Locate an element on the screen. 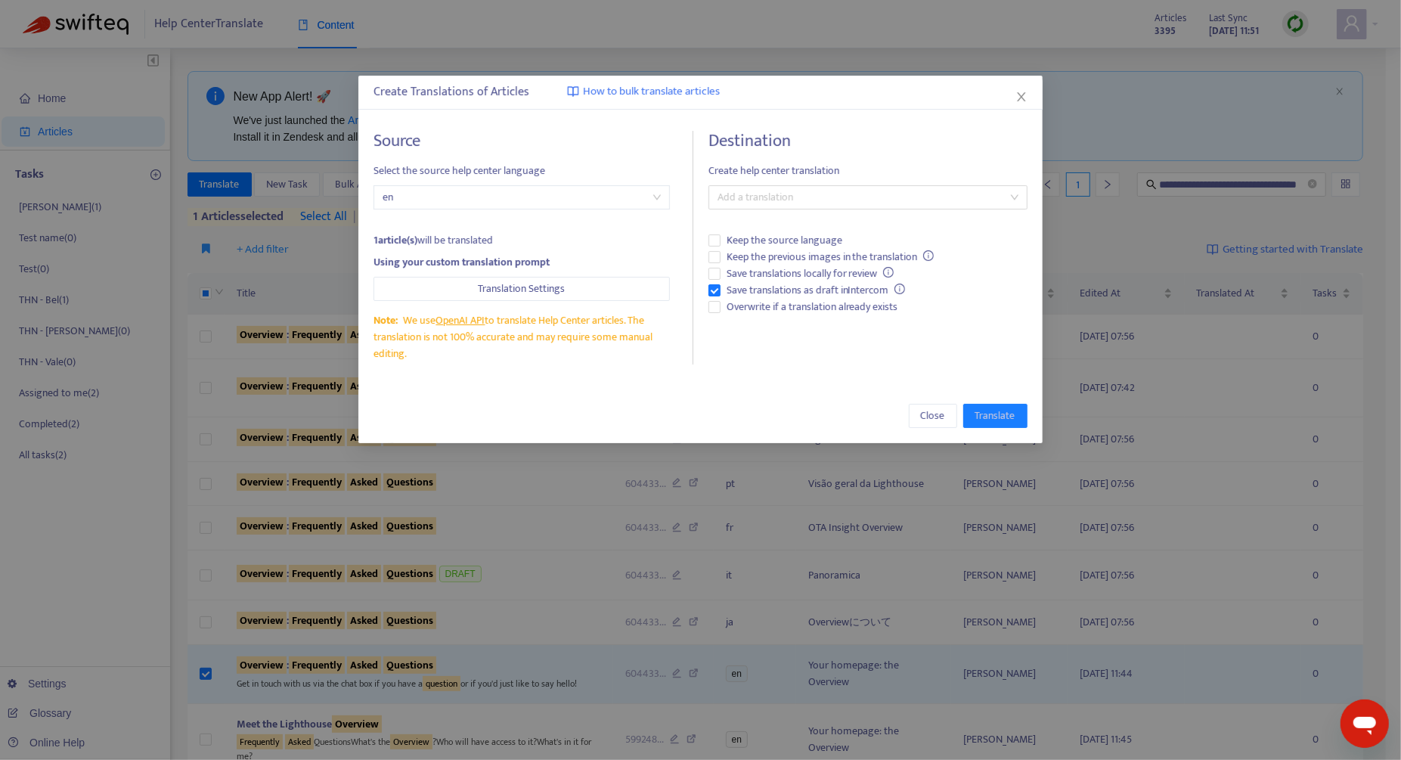 The width and height of the screenshot is (1401, 760). span: Select the source help center language is located at coordinates (522, 171).